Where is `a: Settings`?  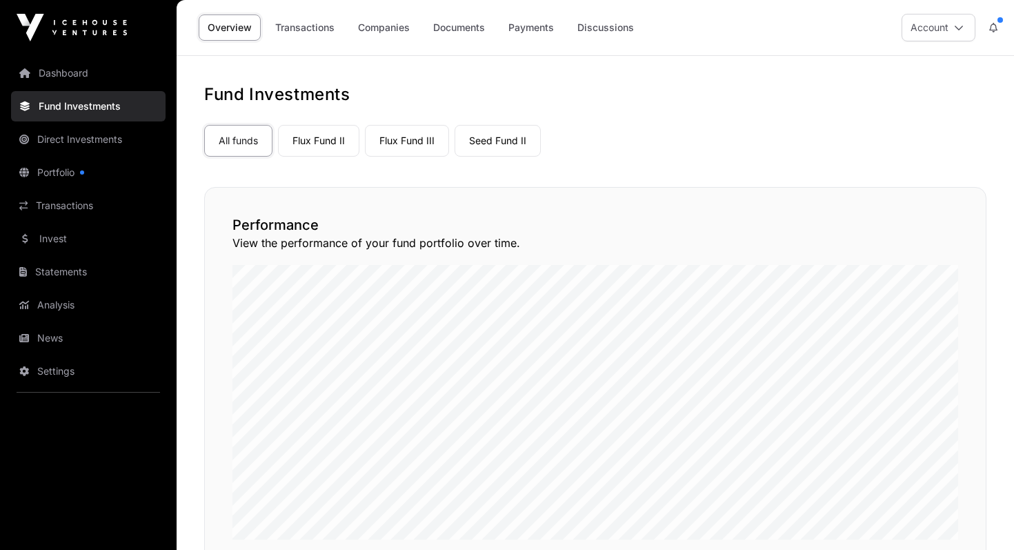
a: Settings is located at coordinates (88, 371).